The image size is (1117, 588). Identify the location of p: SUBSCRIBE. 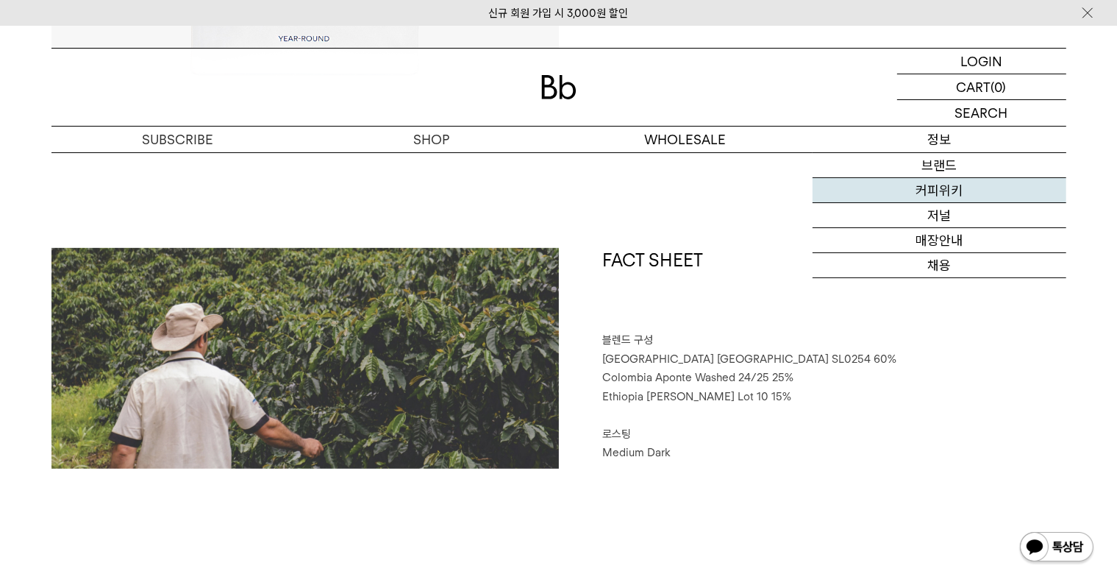
(178, 139).